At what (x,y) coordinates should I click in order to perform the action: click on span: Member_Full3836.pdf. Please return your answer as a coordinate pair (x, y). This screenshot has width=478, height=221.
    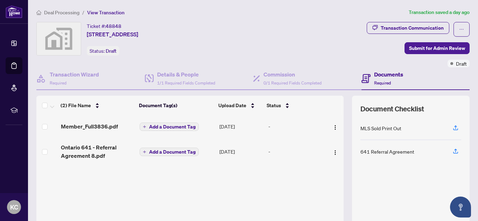
    Looking at the image, I should click on (89, 127).